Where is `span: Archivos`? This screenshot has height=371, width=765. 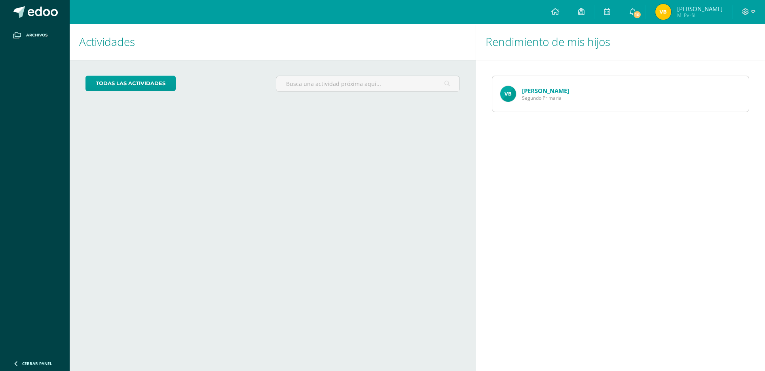
span: Archivos is located at coordinates (37, 35).